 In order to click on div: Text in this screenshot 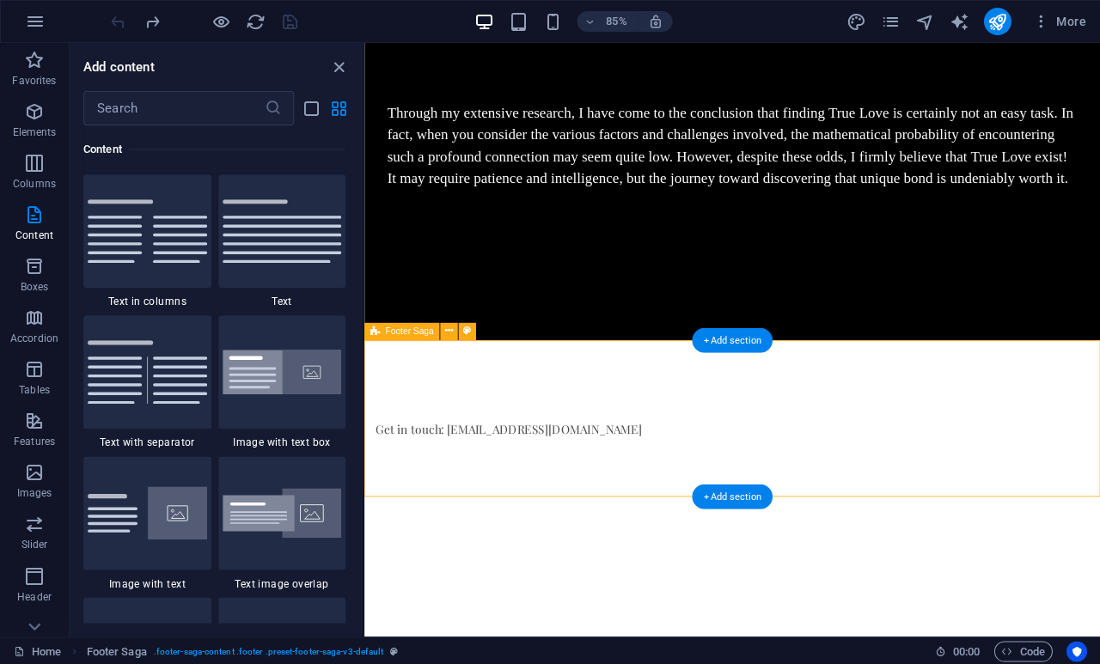, I will do `click(282, 241)`.